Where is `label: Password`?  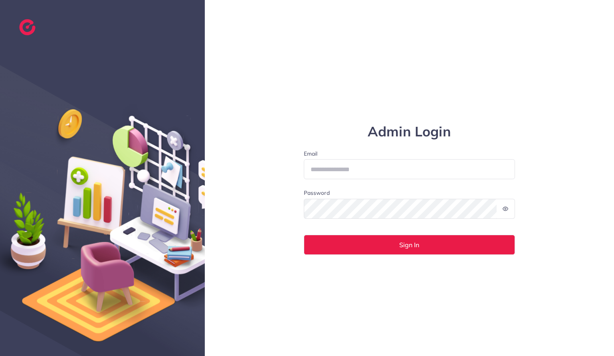
label: Password is located at coordinates (317, 193).